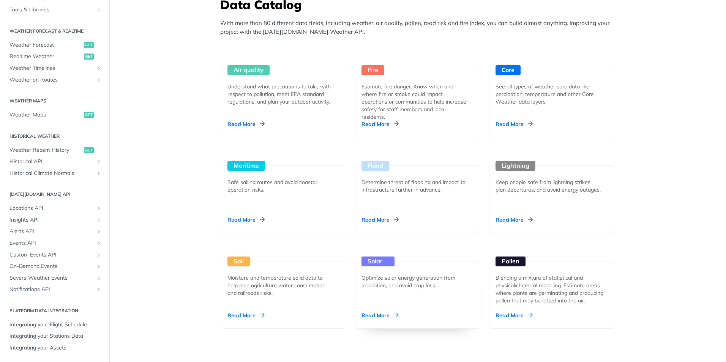  Describe the element at coordinates (246, 166) in the screenshot. I see `div: Maritime` at that location.